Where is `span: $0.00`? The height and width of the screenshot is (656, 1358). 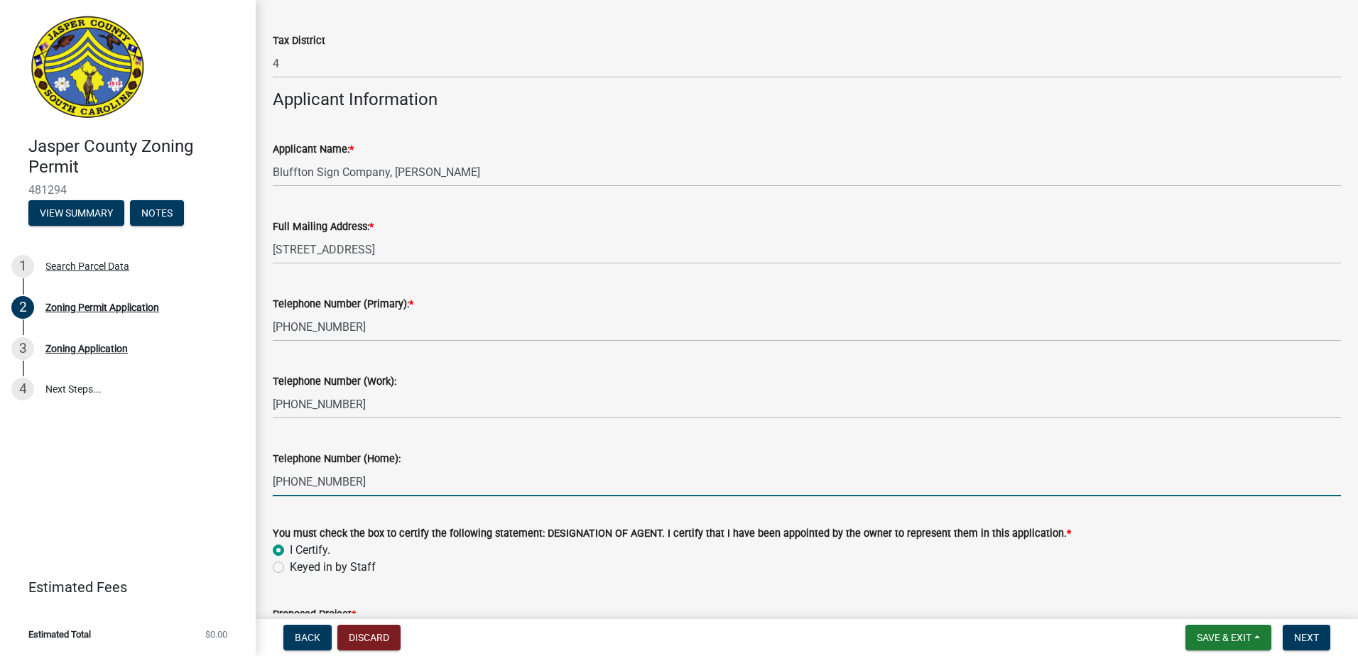 span: $0.00 is located at coordinates (216, 634).